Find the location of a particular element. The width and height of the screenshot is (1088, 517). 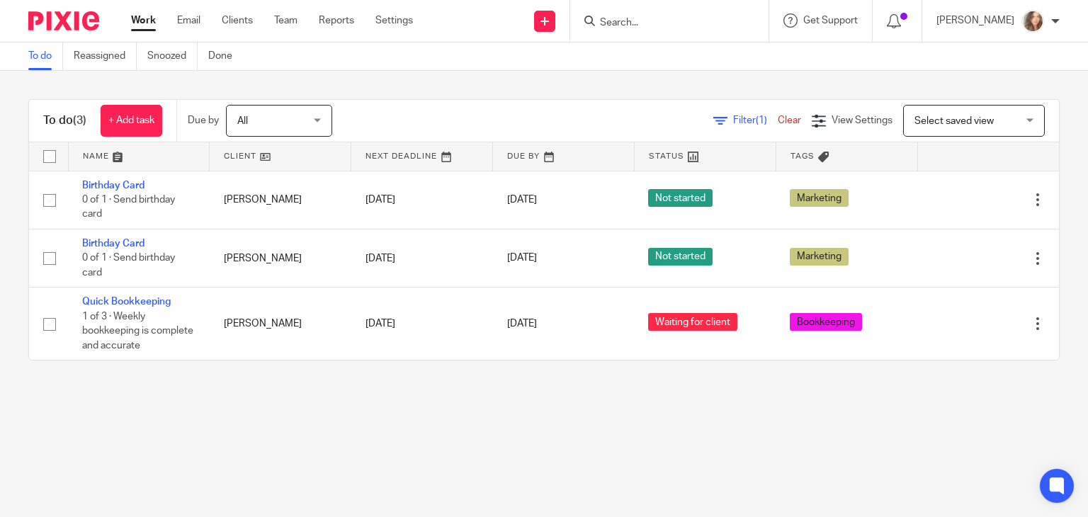

span: Get Support is located at coordinates (830, 21).